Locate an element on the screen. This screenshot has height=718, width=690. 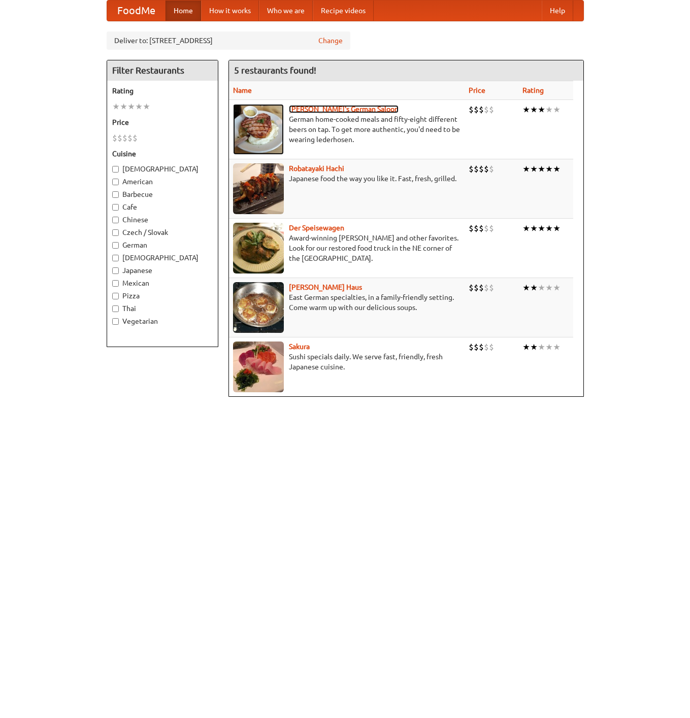
label: Chinese is located at coordinates (162, 220).